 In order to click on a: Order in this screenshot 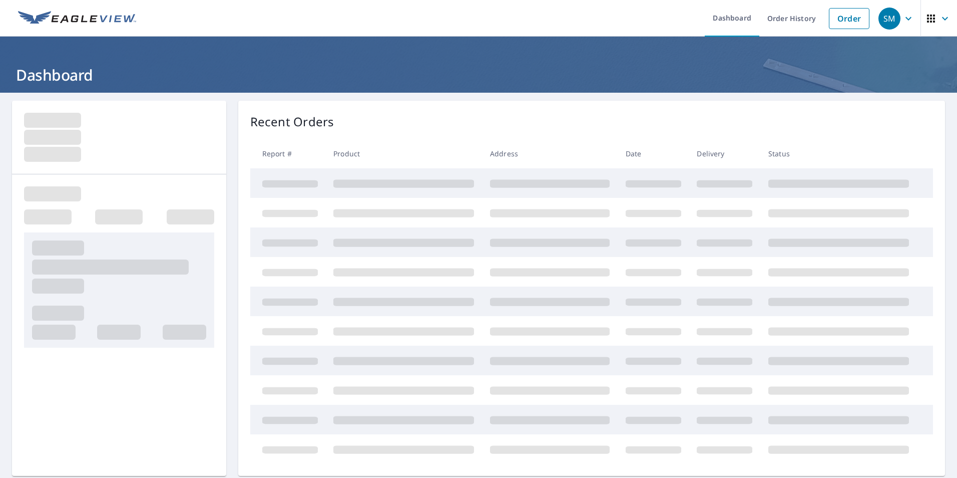, I will do `click(849, 19)`.